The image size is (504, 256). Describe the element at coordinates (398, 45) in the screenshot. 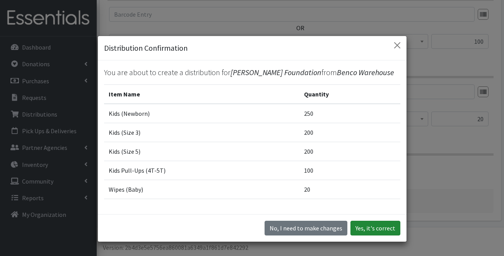

I see `button: Close` at that location.